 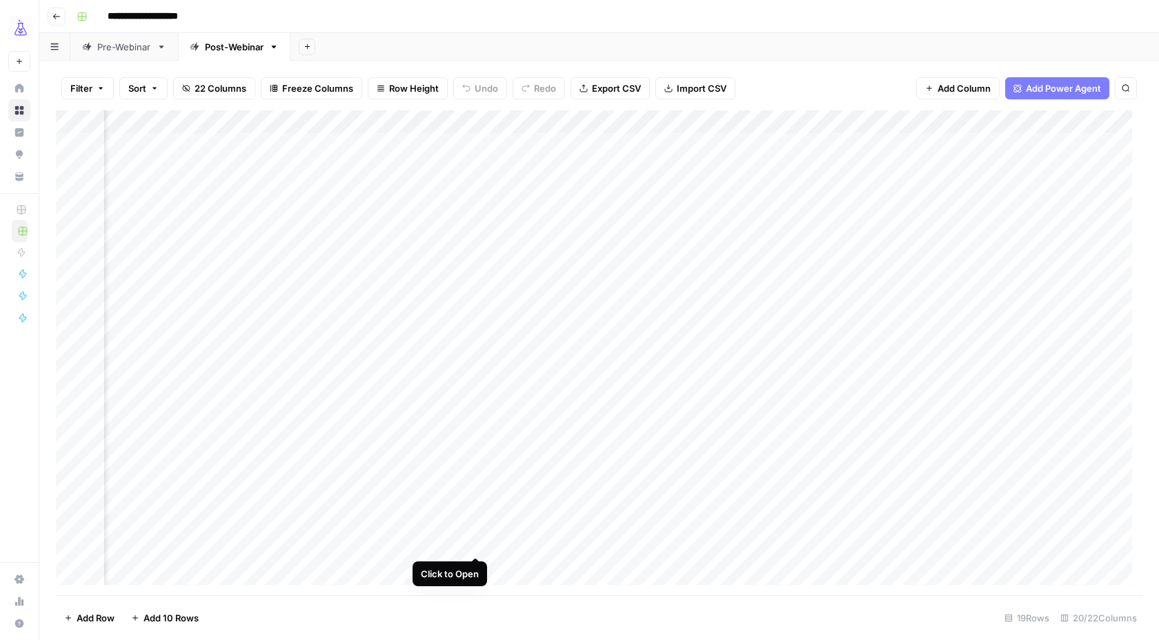 What do you see at coordinates (19, 580) in the screenshot?
I see `a: Settings` at bounding box center [19, 580].